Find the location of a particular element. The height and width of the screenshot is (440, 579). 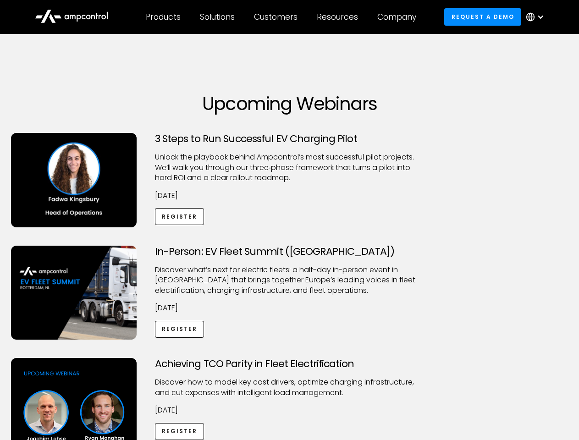

h3: 3 Steps to Run Successful EV Charging Pilot is located at coordinates (290, 139).